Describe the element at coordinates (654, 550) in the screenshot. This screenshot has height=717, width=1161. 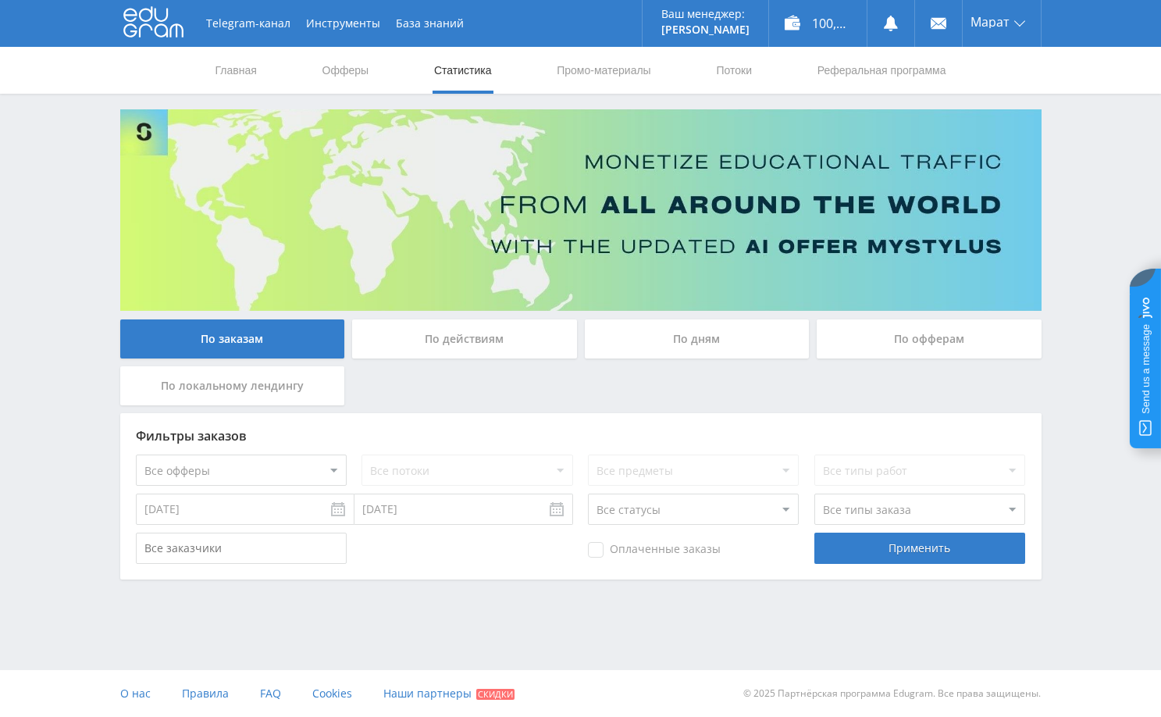
I see `span: Оплаченные заказы` at that location.